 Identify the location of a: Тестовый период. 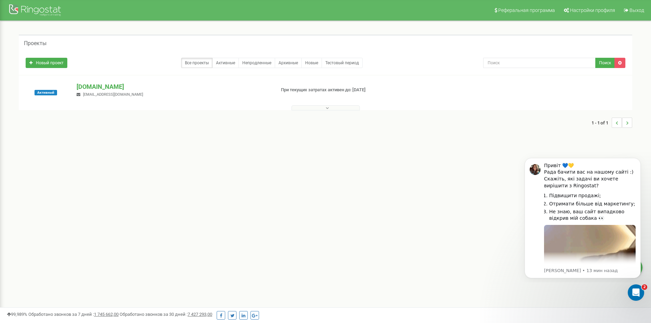
(342, 63).